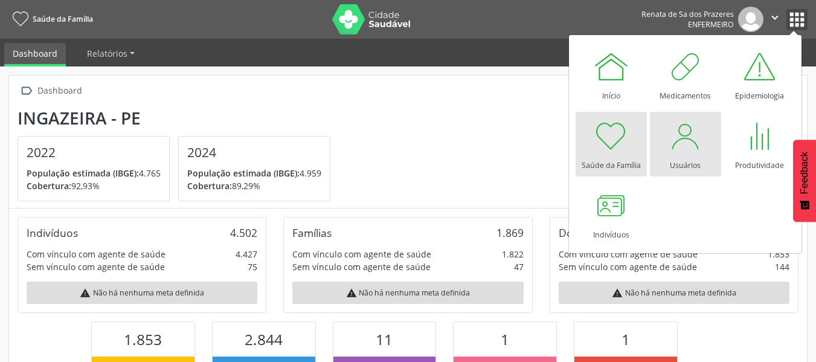 The height and width of the screenshot is (362, 816). What do you see at coordinates (711, 24) in the screenshot?
I see `span: Enfermeiro` at bounding box center [711, 24].